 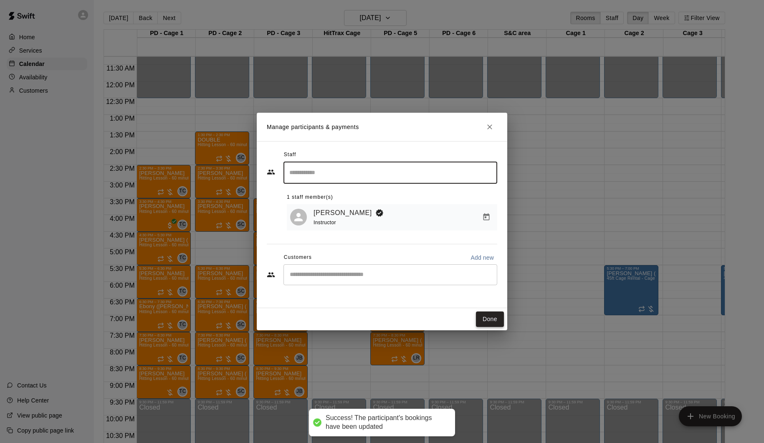 What do you see at coordinates (325, 222) in the screenshot?
I see `span: Instructor` at bounding box center [325, 222].